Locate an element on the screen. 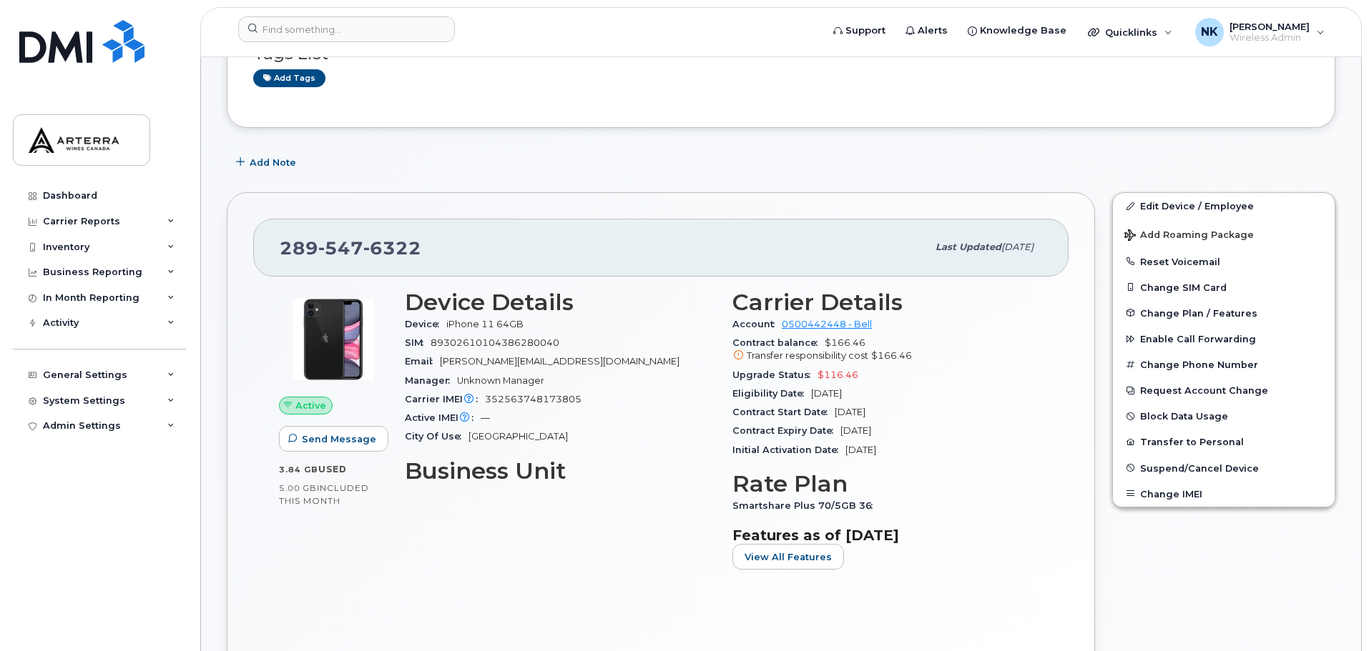  span: Manager is located at coordinates (431, 380).